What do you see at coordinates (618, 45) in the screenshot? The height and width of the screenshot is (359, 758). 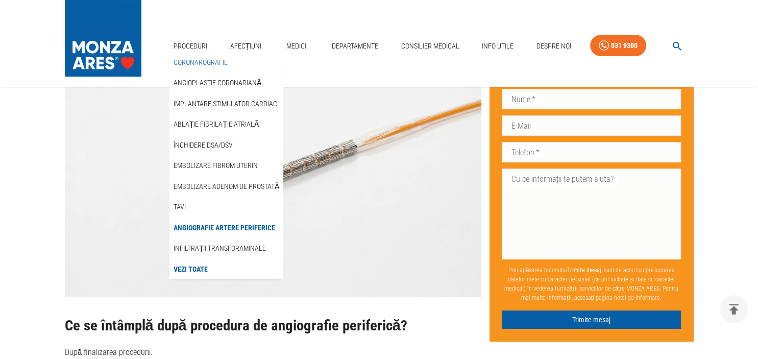 I see `a: 031 9300` at bounding box center [618, 45].